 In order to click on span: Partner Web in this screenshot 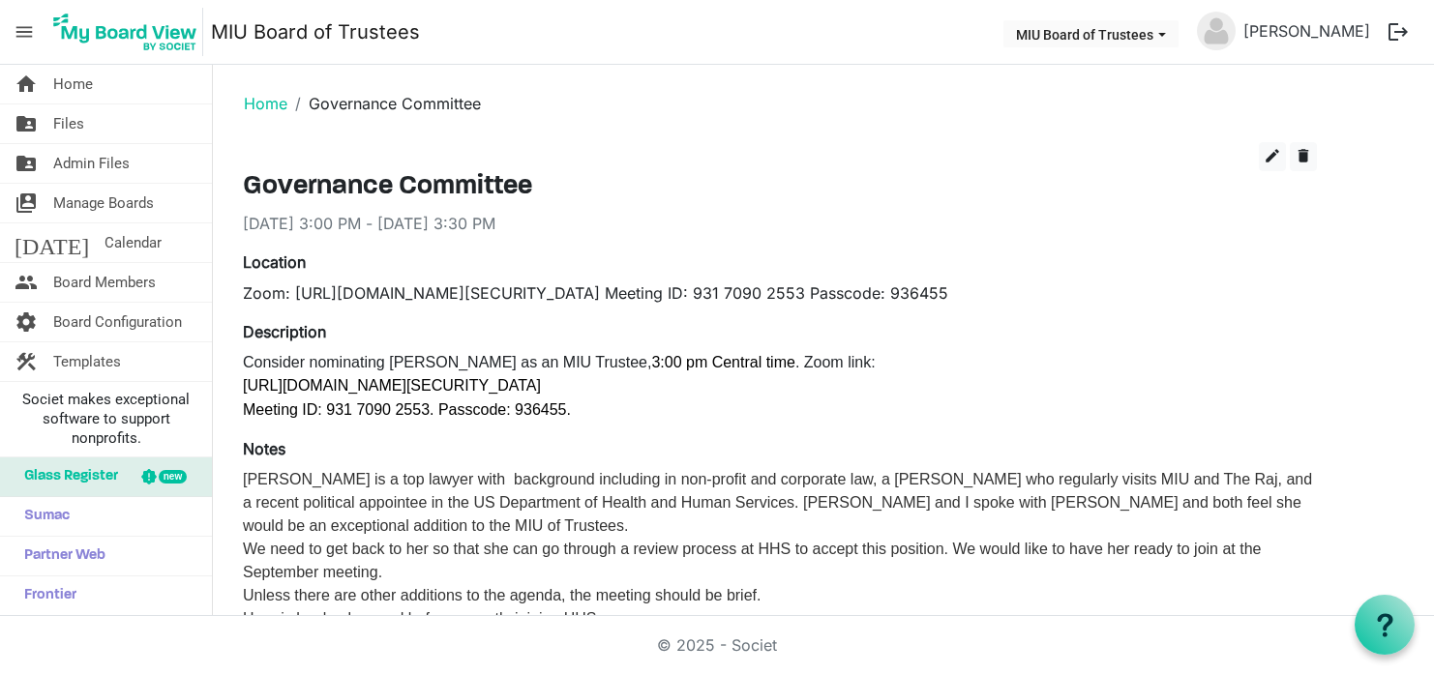, I will do `click(60, 556)`.